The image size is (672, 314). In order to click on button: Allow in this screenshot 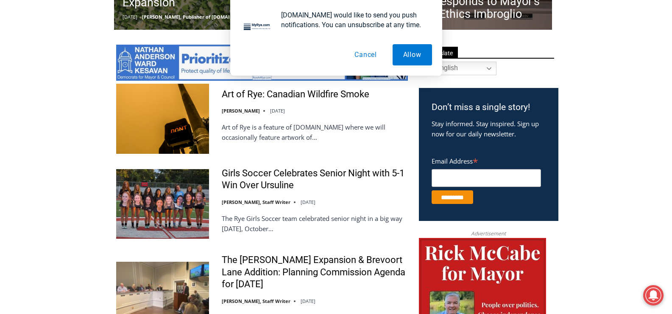, I will do `click(412, 55)`.